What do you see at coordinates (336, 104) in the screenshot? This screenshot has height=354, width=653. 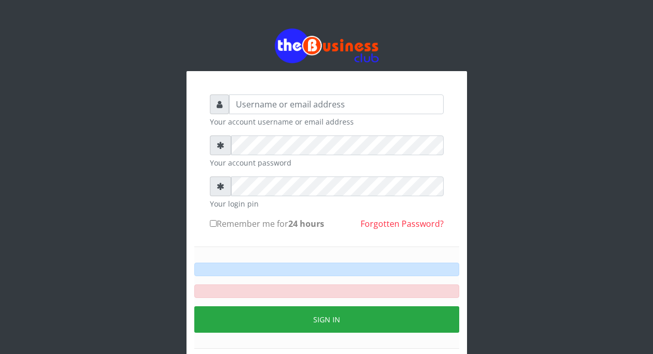 I see `input: Username or email address` at bounding box center [336, 104].